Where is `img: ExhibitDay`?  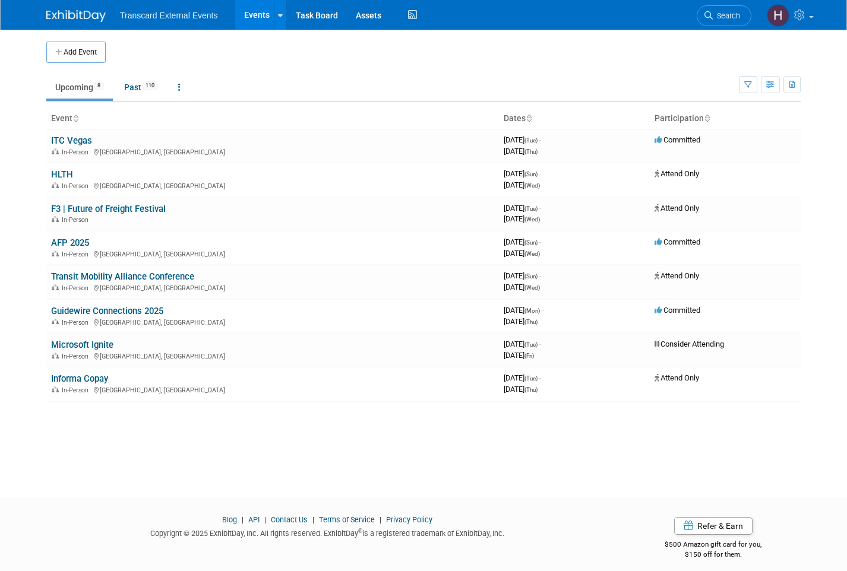
img: ExhibitDay is located at coordinates (76, 16).